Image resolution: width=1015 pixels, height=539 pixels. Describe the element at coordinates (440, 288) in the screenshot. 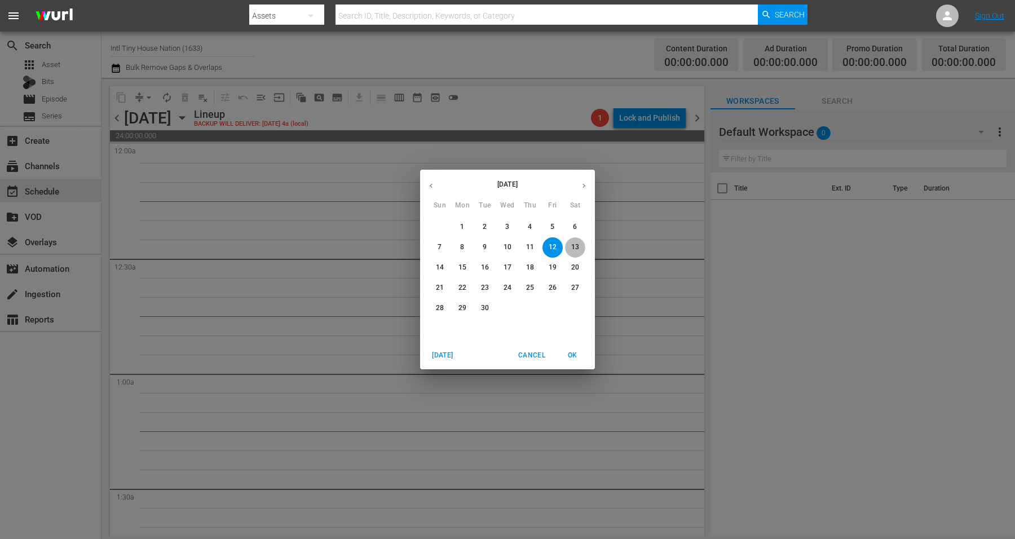

I see `button: 21` at that location.